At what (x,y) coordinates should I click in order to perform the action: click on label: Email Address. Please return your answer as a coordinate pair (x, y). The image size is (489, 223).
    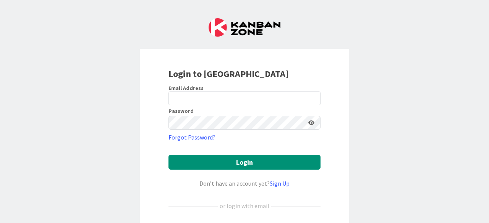
    Looking at the image, I should click on (186, 88).